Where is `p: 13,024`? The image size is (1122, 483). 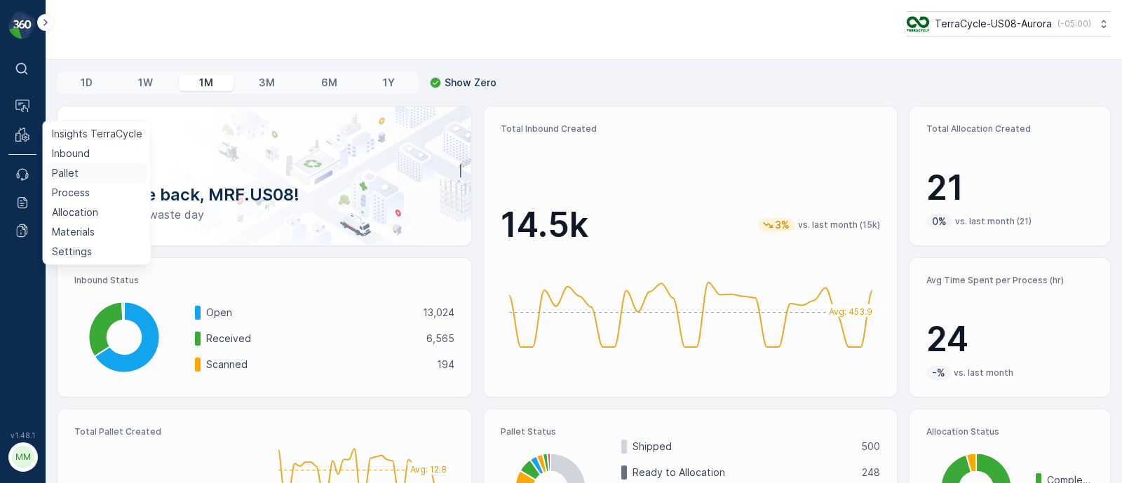 p: 13,024 is located at coordinates (438, 313).